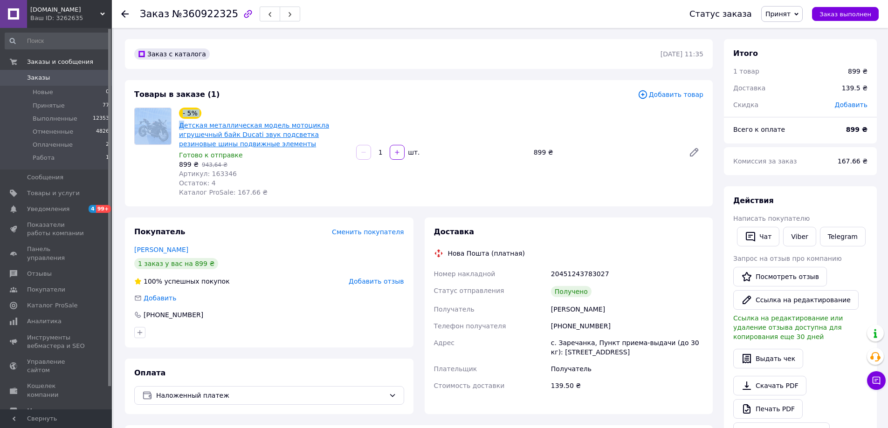 The image size is (888, 428). Describe the element at coordinates (56, 366) in the screenshot. I see `span: Управление сайтом` at that location.